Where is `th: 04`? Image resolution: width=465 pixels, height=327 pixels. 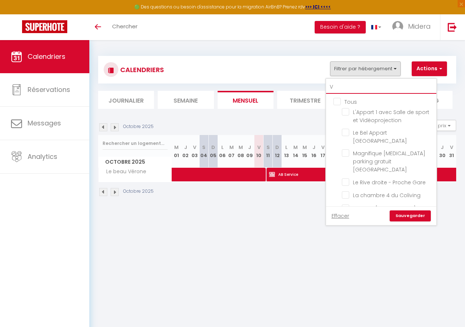 th: 04 is located at coordinates (204, 151).